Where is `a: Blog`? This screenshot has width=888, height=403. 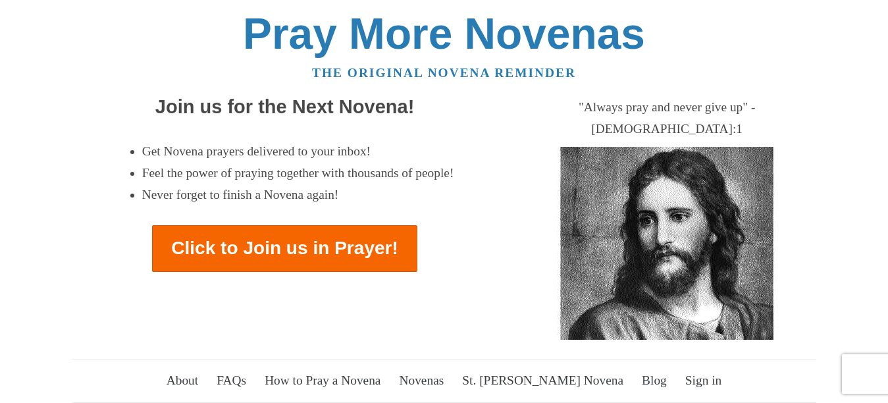 a: Blog is located at coordinates (653, 380).